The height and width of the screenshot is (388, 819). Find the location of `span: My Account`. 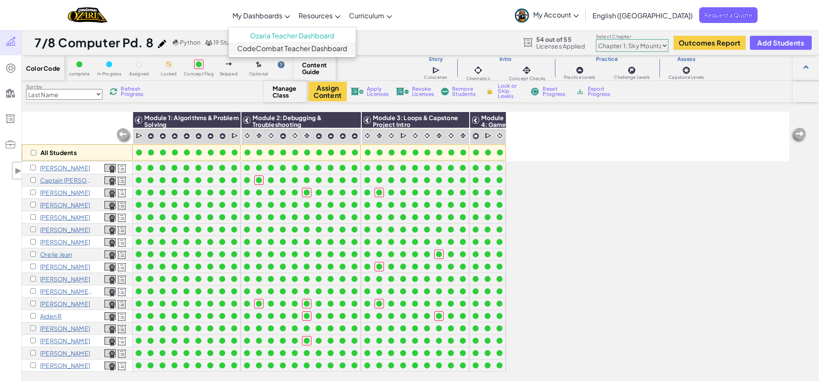

span: My Account is located at coordinates (556, 14).